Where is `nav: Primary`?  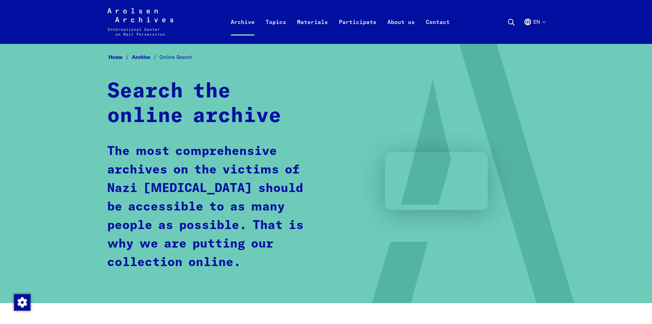
nav: Primary is located at coordinates (340, 22).